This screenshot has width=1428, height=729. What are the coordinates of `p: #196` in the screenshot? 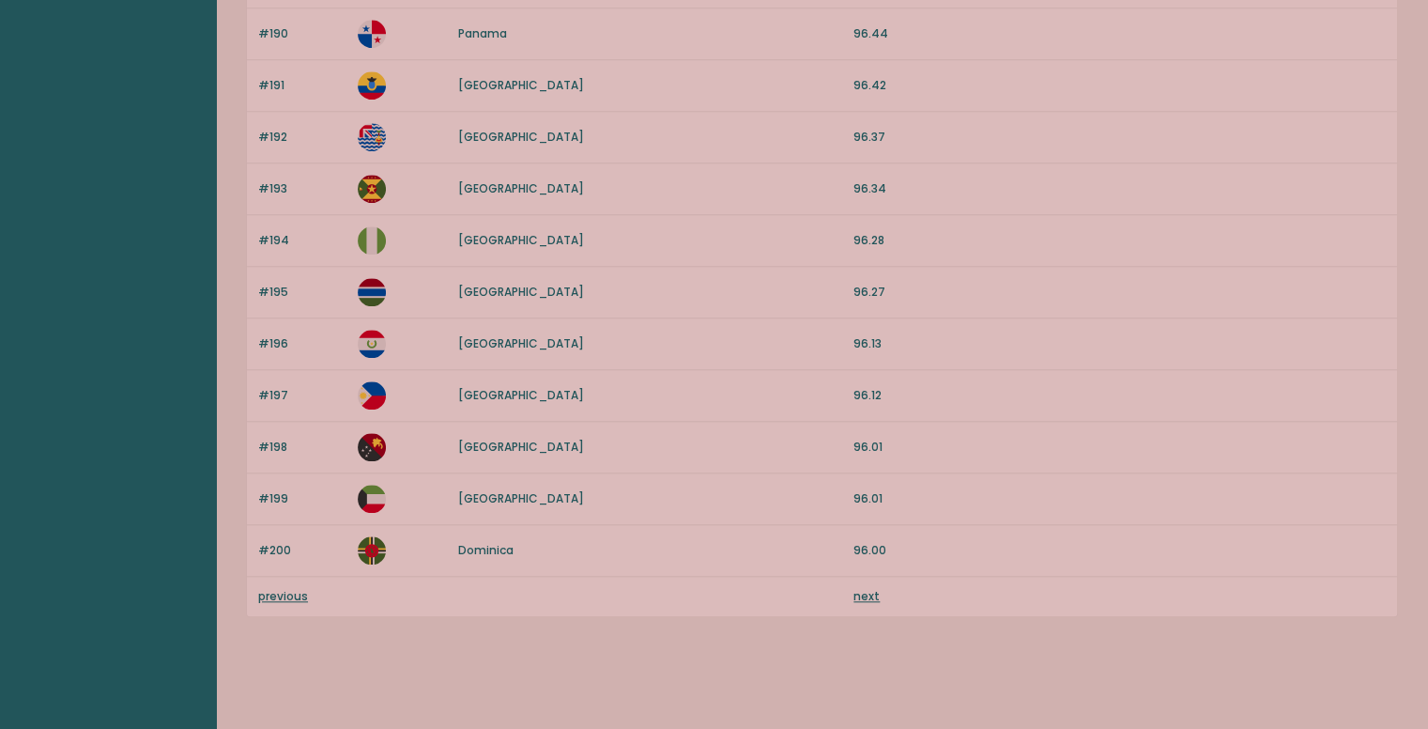 It's located at (302, 344).